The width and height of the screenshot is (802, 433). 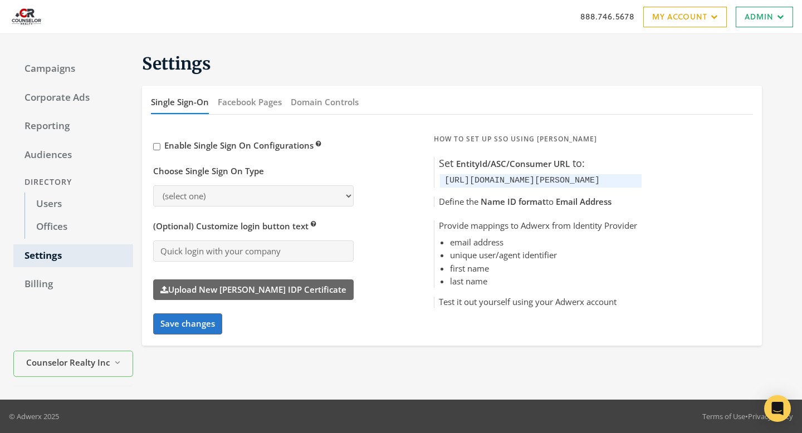 What do you see at coordinates (177, 63) in the screenshot?
I see `span: Settings` at bounding box center [177, 63].